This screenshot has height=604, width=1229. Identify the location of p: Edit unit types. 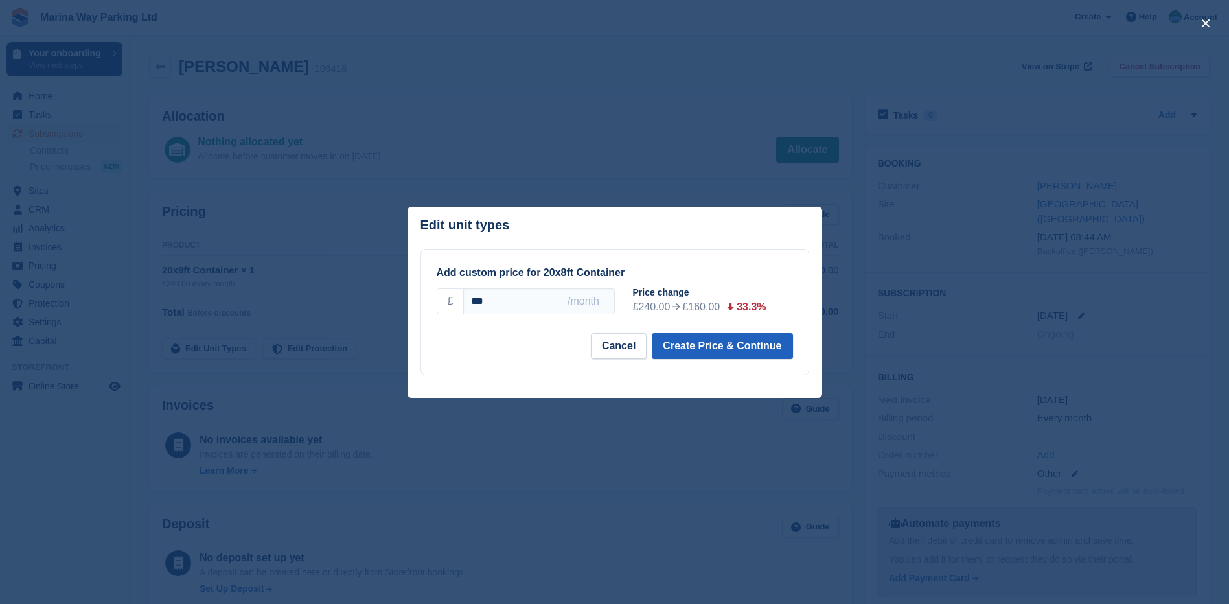
(465, 225).